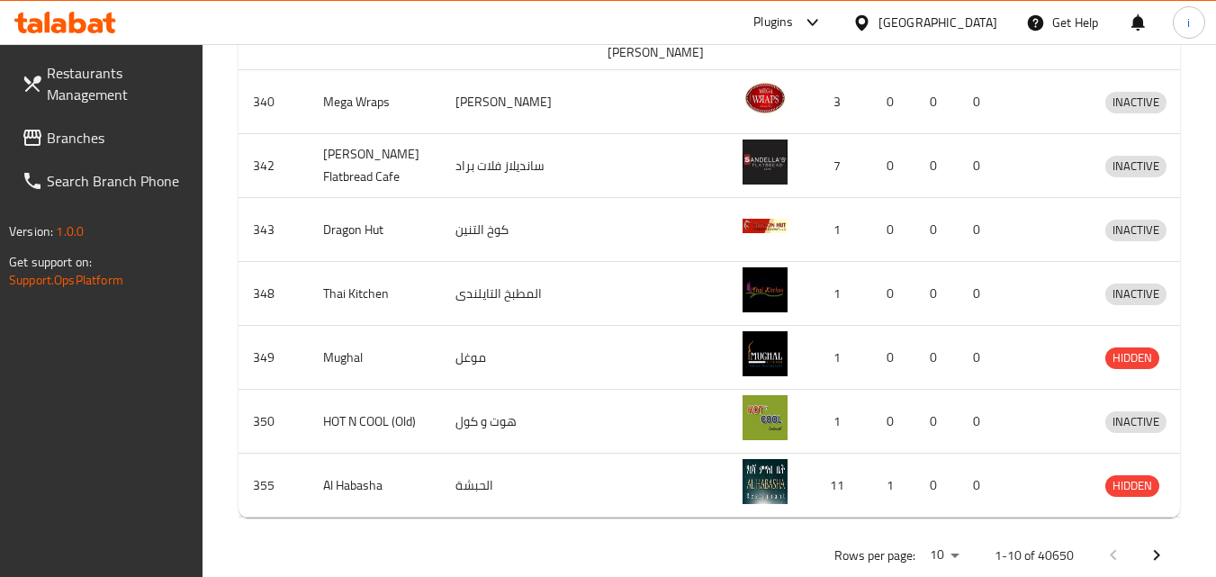 The image size is (1216, 577). I want to click on div: Rows per page:, so click(944, 555).